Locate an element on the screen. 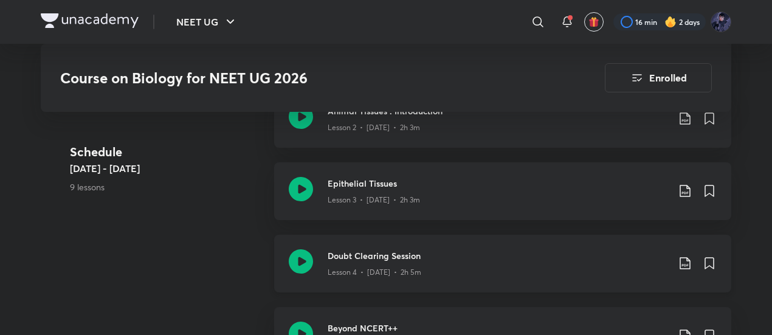  p: 9 lessons is located at coordinates (167, 187).